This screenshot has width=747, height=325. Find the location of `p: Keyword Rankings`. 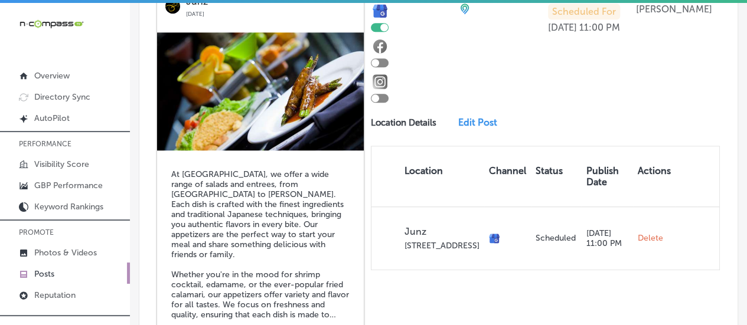

p: Keyword Rankings is located at coordinates (69, 207).